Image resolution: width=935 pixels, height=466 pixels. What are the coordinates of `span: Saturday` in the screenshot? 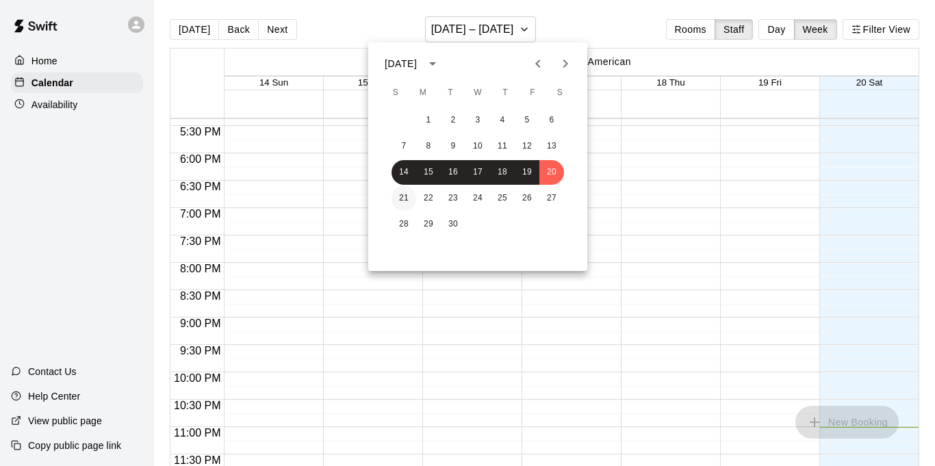 It's located at (560, 93).